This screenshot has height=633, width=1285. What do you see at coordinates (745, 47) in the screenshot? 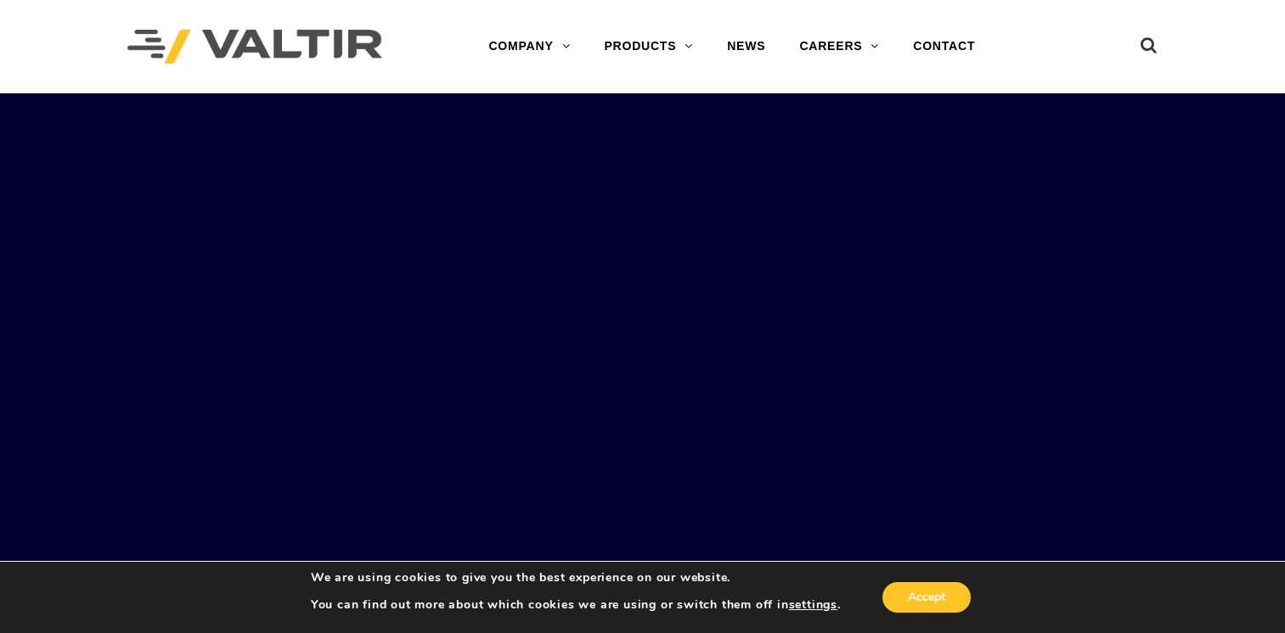
I see `a: NEWS` at bounding box center [745, 47].